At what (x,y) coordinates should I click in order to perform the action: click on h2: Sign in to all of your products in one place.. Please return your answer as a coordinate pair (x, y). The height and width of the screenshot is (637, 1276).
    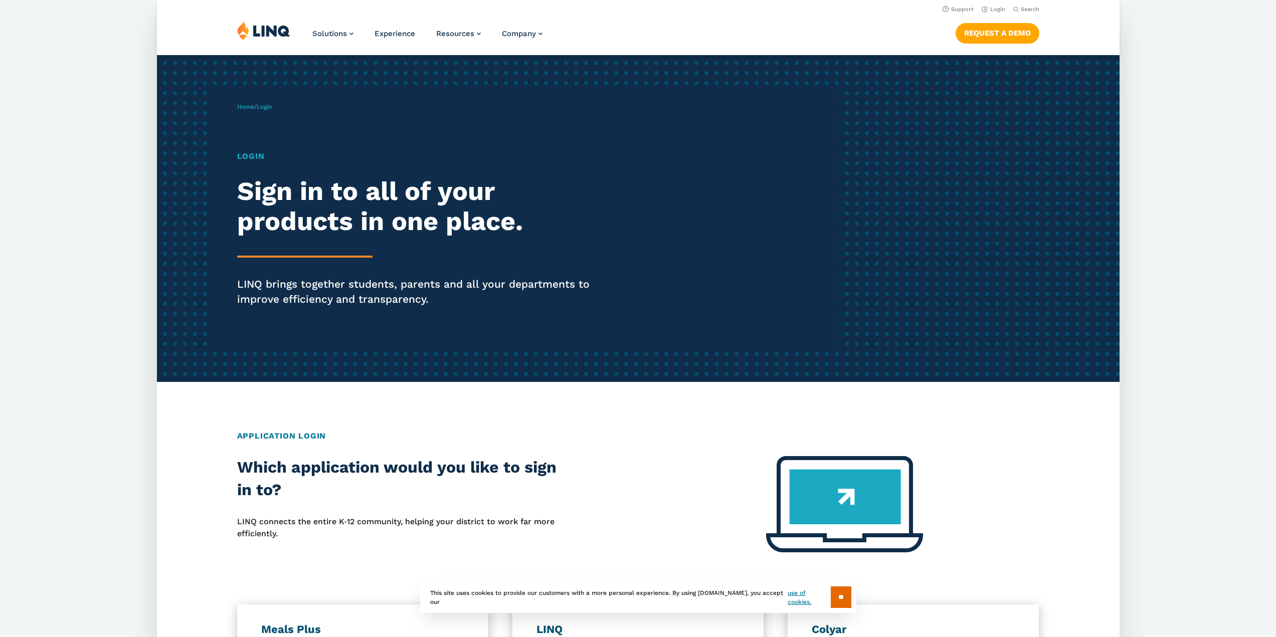
    Looking at the image, I should click on (423, 207).